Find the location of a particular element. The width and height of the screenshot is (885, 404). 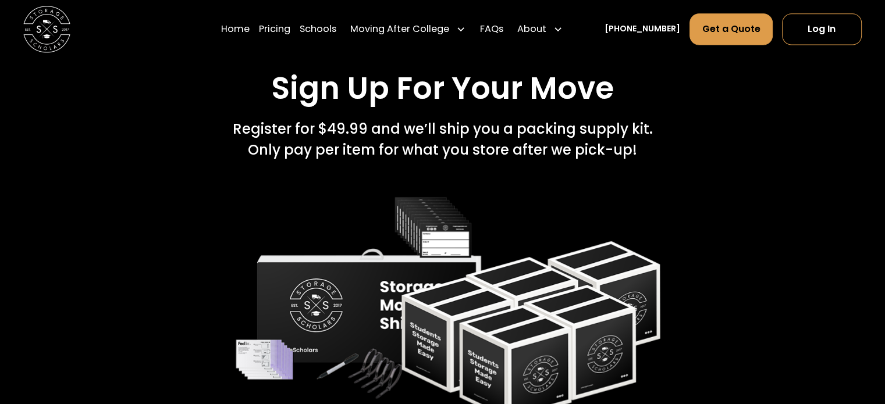

img: Storage Scholars main logo is located at coordinates (47, 29).